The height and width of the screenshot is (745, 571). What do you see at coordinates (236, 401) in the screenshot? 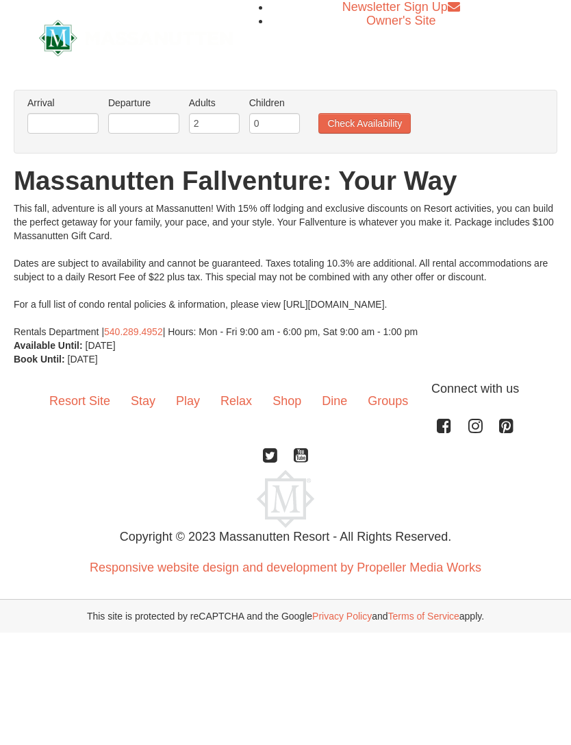
I see `a: Relax` at bounding box center [236, 401].